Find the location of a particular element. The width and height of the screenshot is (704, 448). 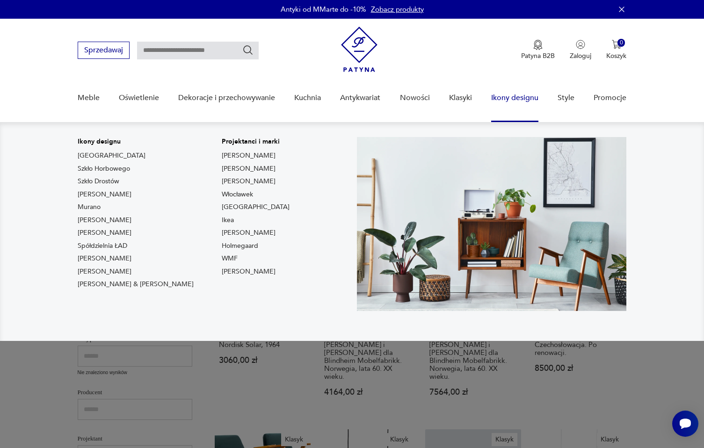

button: Patyna B2B is located at coordinates (538, 50).